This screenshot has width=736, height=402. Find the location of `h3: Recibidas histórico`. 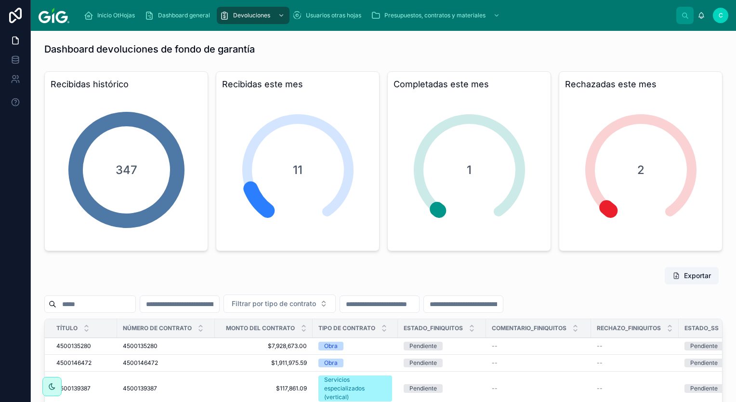

h3: Recibidas histórico is located at coordinates (126, 84).